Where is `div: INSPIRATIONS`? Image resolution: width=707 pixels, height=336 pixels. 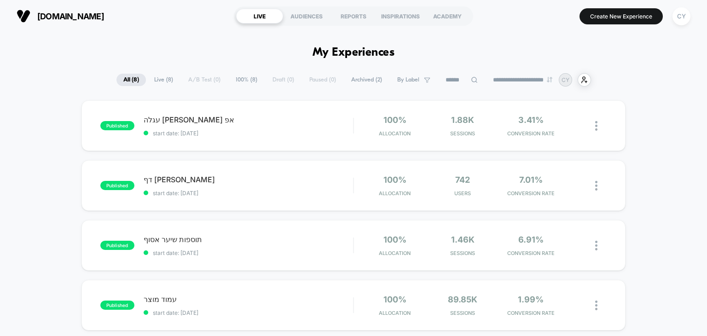
div: INSPIRATIONS is located at coordinates (401, 16).